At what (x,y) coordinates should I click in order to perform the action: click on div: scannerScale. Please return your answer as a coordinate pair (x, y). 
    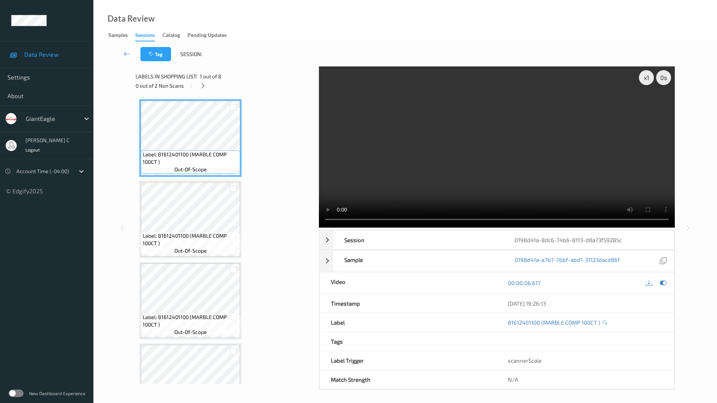
    Looking at the image, I should click on (585, 361).